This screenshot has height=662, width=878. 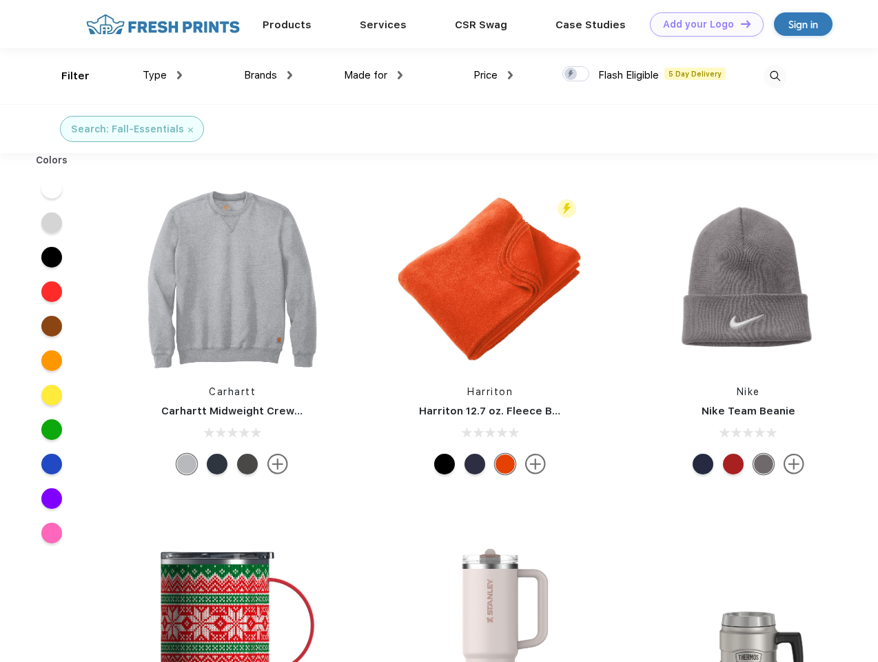 I want to click on span: Type, so click(x=154, y=75).